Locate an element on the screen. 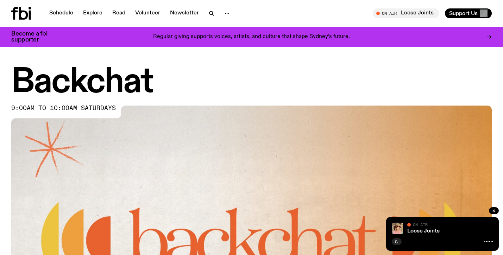 The width and height of the screenshot is (503, 255). a: Newsletter is located at coordinates (184, 13).